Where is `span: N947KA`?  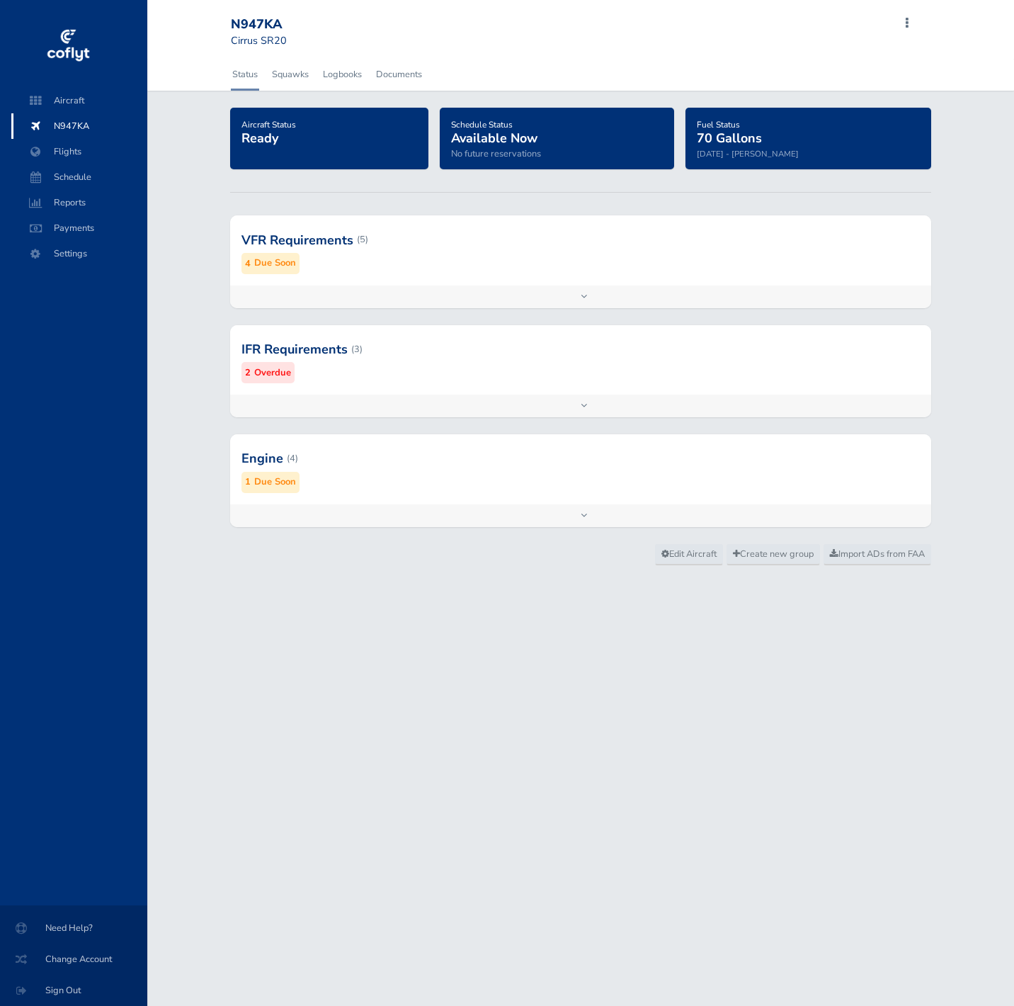 span: N947KA is located at coordinates (79, 126).